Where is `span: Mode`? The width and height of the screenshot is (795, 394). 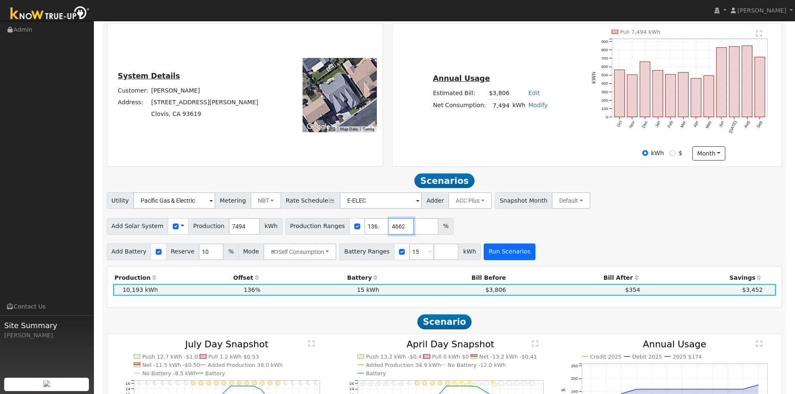 span: Mode is located at coordinates (251, 252).